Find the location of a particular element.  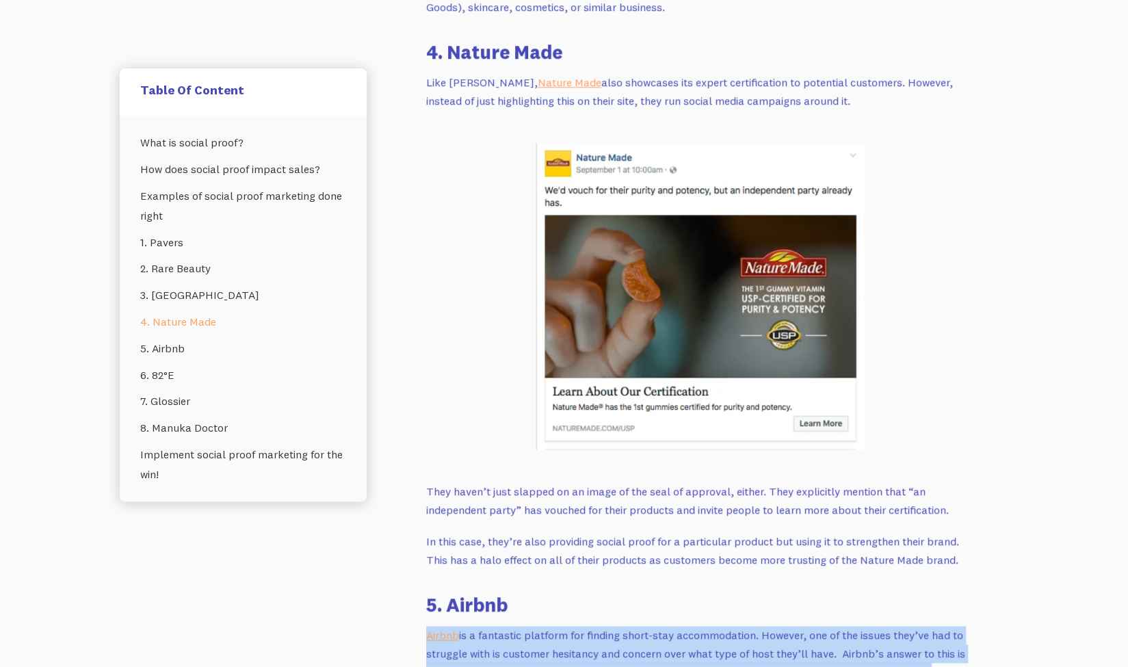

a: Nature Made is located at coordinates (569, 82).